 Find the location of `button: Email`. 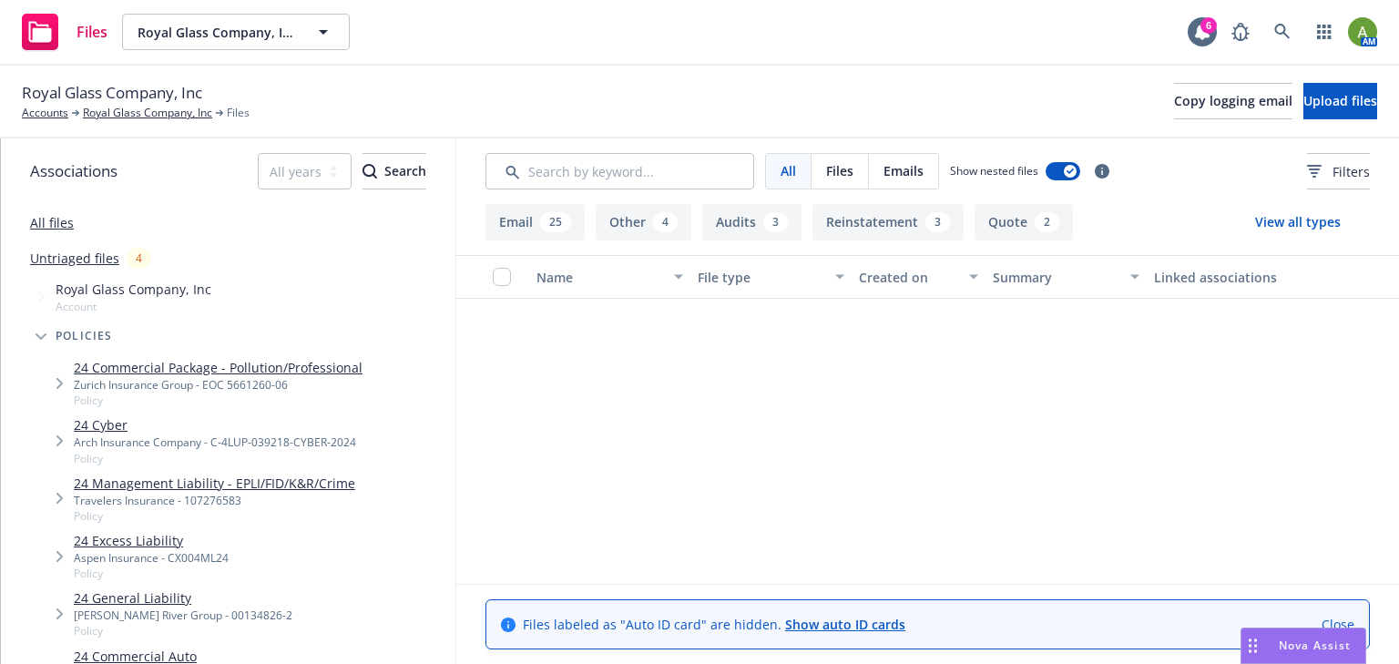

button: Email is located at coordinates (535, 222).